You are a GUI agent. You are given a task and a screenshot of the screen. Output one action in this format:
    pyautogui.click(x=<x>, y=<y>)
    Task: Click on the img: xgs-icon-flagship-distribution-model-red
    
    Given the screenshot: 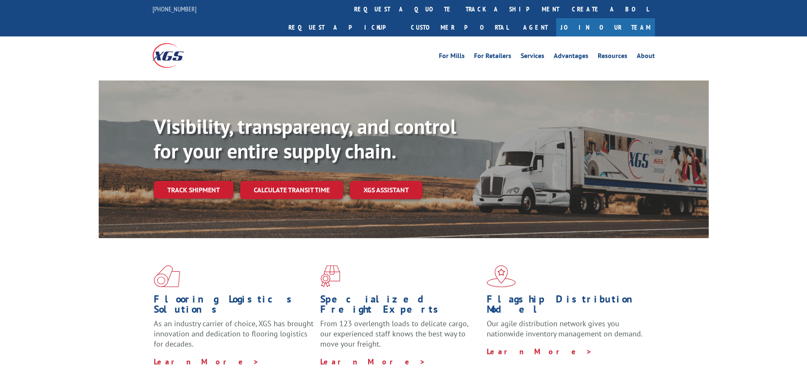 What is the action you would take?
    pyautogui.click(x=501, y=276)
    